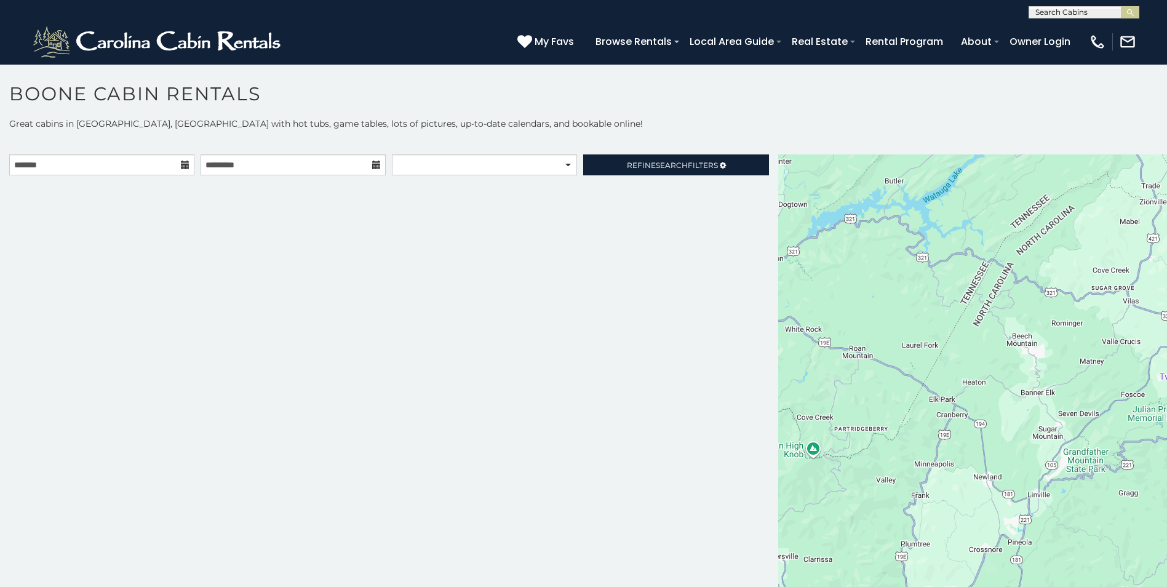  What do you see at coordinates (976, 41) in the screenshot?
I see `a: About` at bounding box center [976, 41].